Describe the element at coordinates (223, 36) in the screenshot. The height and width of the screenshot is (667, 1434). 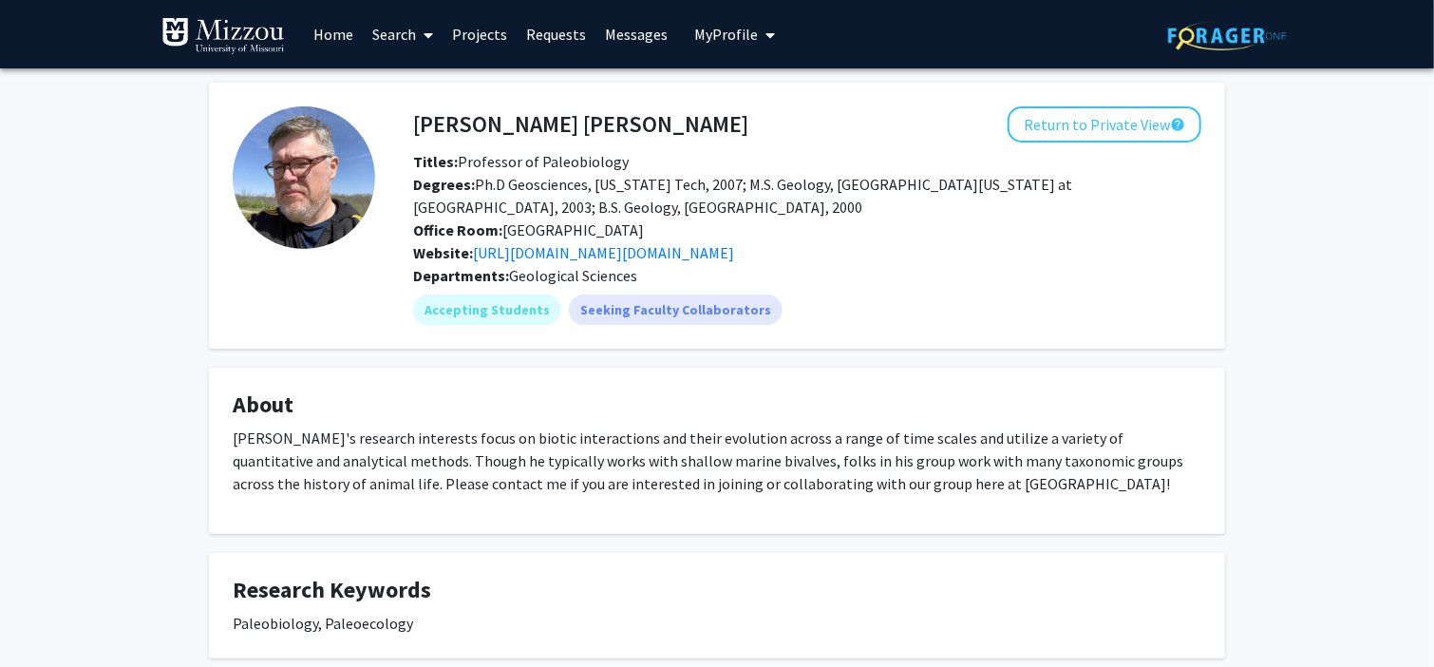
I see `img: University of Missouri Logo` at that location.